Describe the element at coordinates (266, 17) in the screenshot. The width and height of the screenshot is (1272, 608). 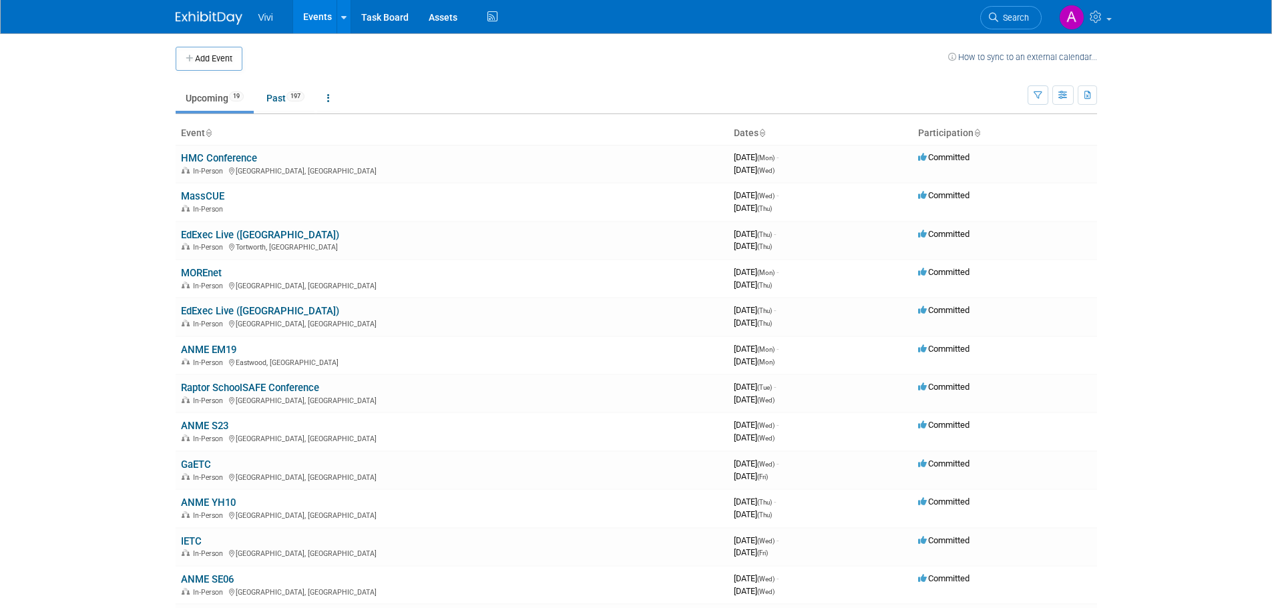
I see `span: Vivi` at that location.